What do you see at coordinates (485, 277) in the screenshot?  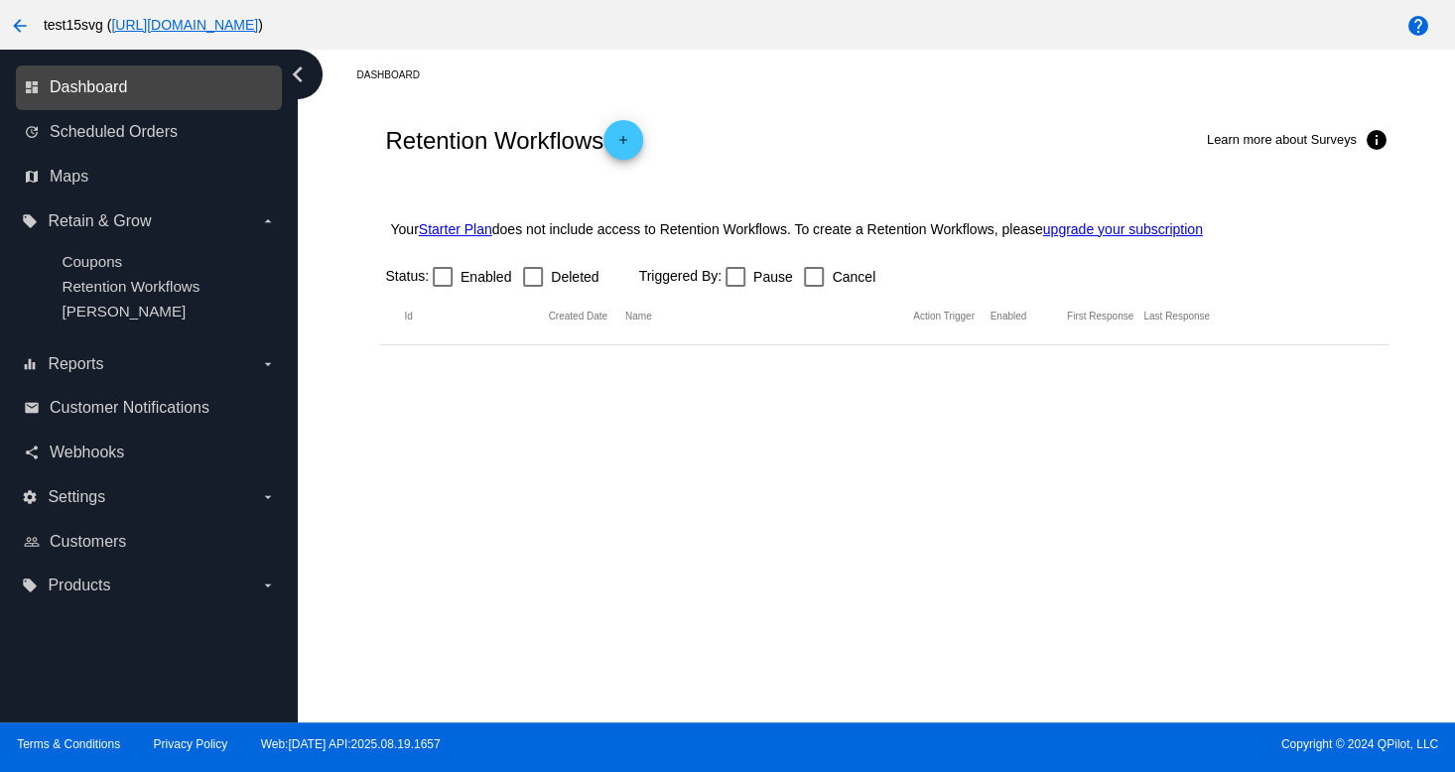 I see `span: Enabled` at bounding box center [485, 277].